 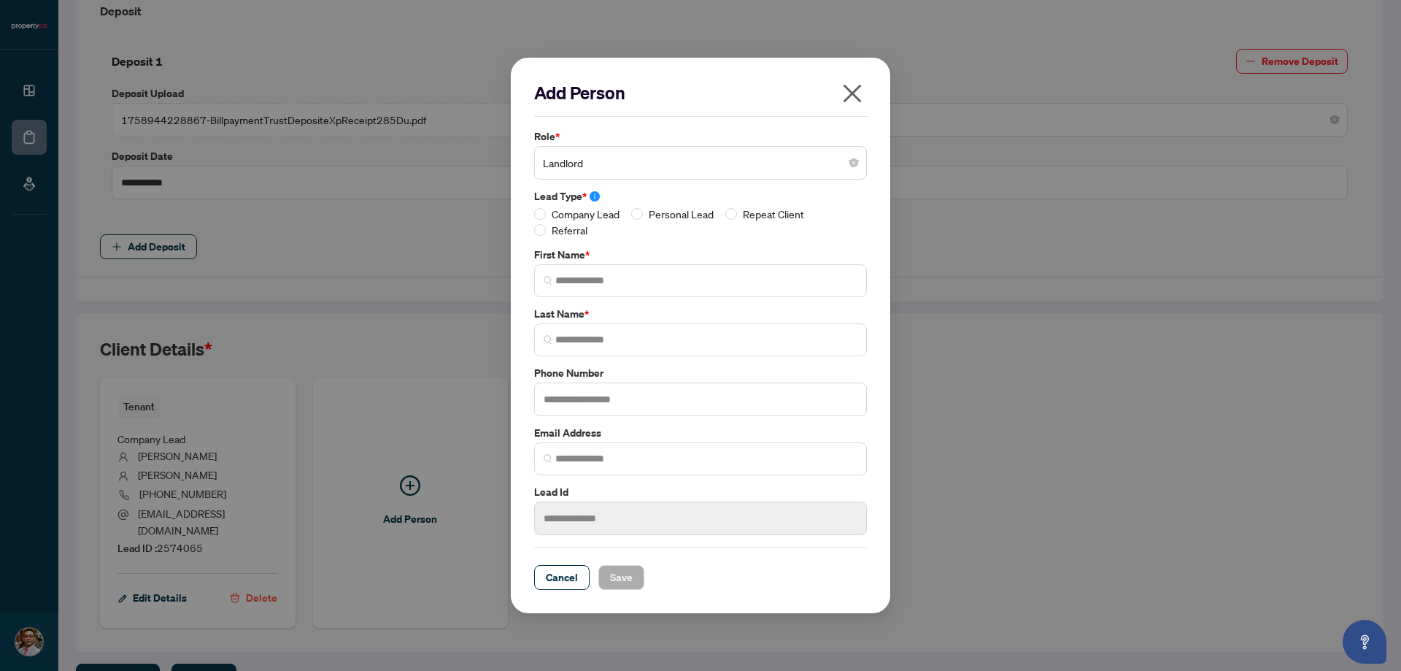 I want to click on button: Cancel, so click(x=562, y=577).